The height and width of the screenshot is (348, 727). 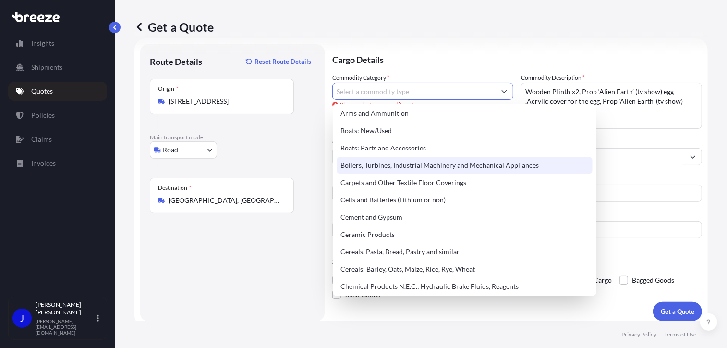 I want to click on p: Terms of Use, so click(x=680, y=334).